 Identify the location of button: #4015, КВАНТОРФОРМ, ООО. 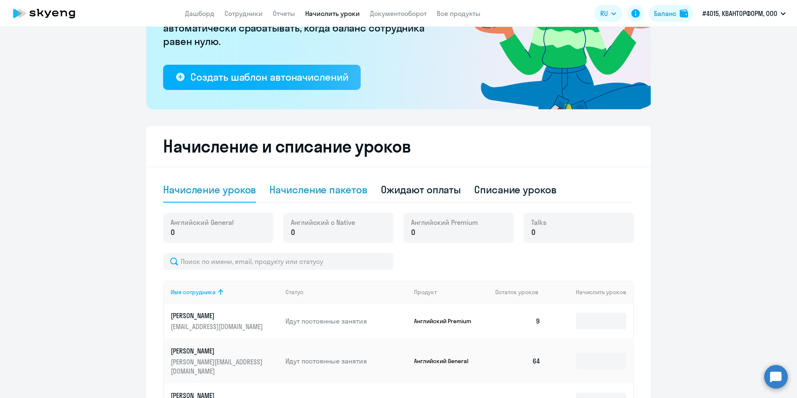
(744, 13).